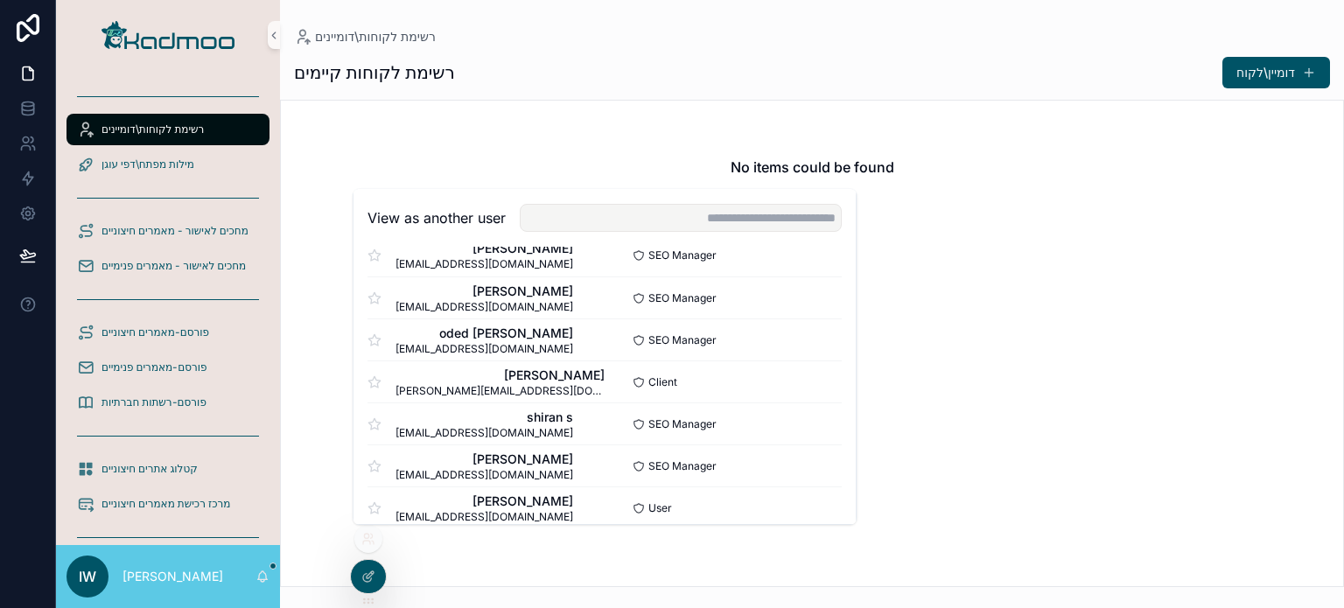 The image size is (1344, 608). What do you see at coordinates (168, 307) in the screenshot?
I see `div: scrollable content` at bounding box center [168, 307].